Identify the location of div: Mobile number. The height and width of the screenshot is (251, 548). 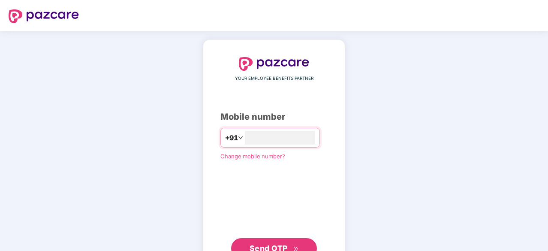
(274, 117).